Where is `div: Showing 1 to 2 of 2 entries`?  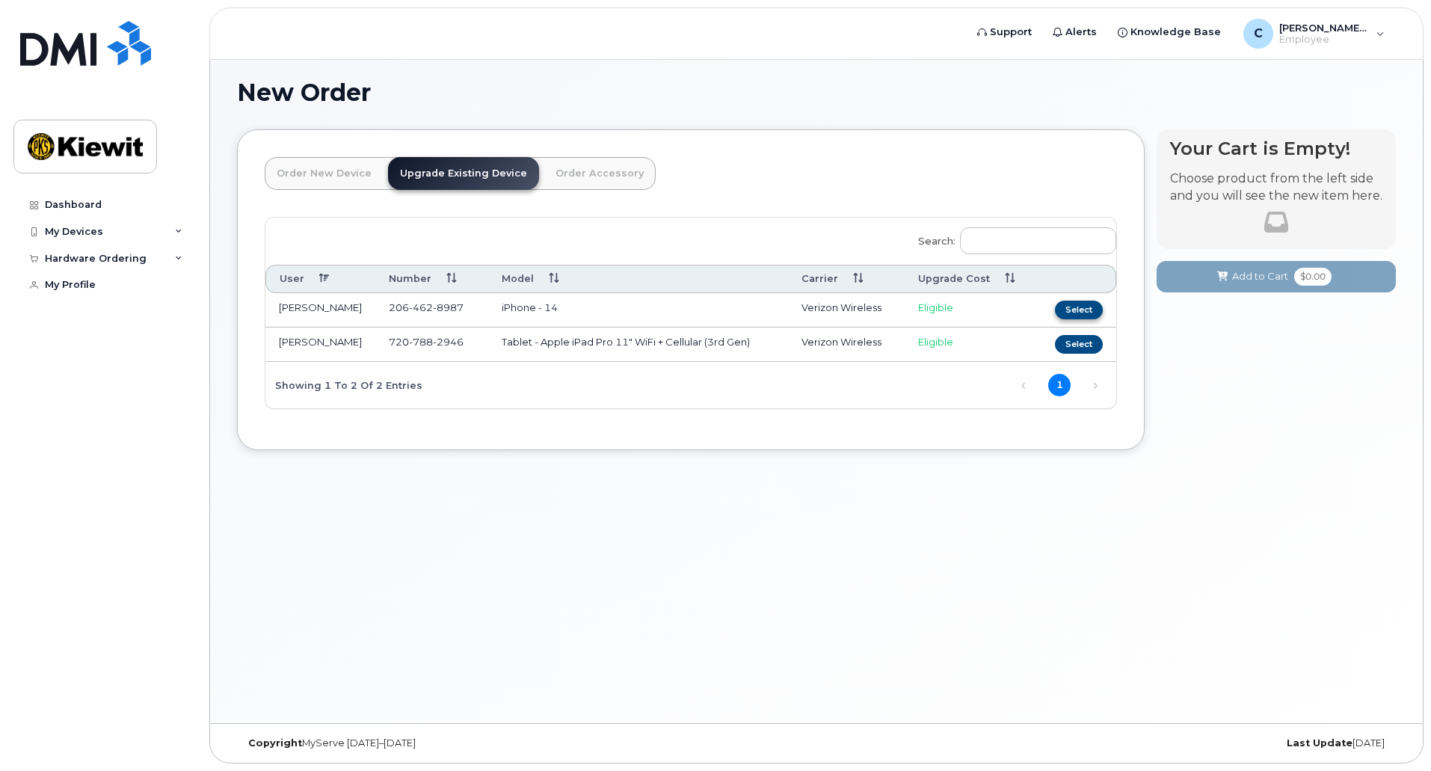
div: Showing 1 to 2 of 2 entries is located at coordinates (344, 384).